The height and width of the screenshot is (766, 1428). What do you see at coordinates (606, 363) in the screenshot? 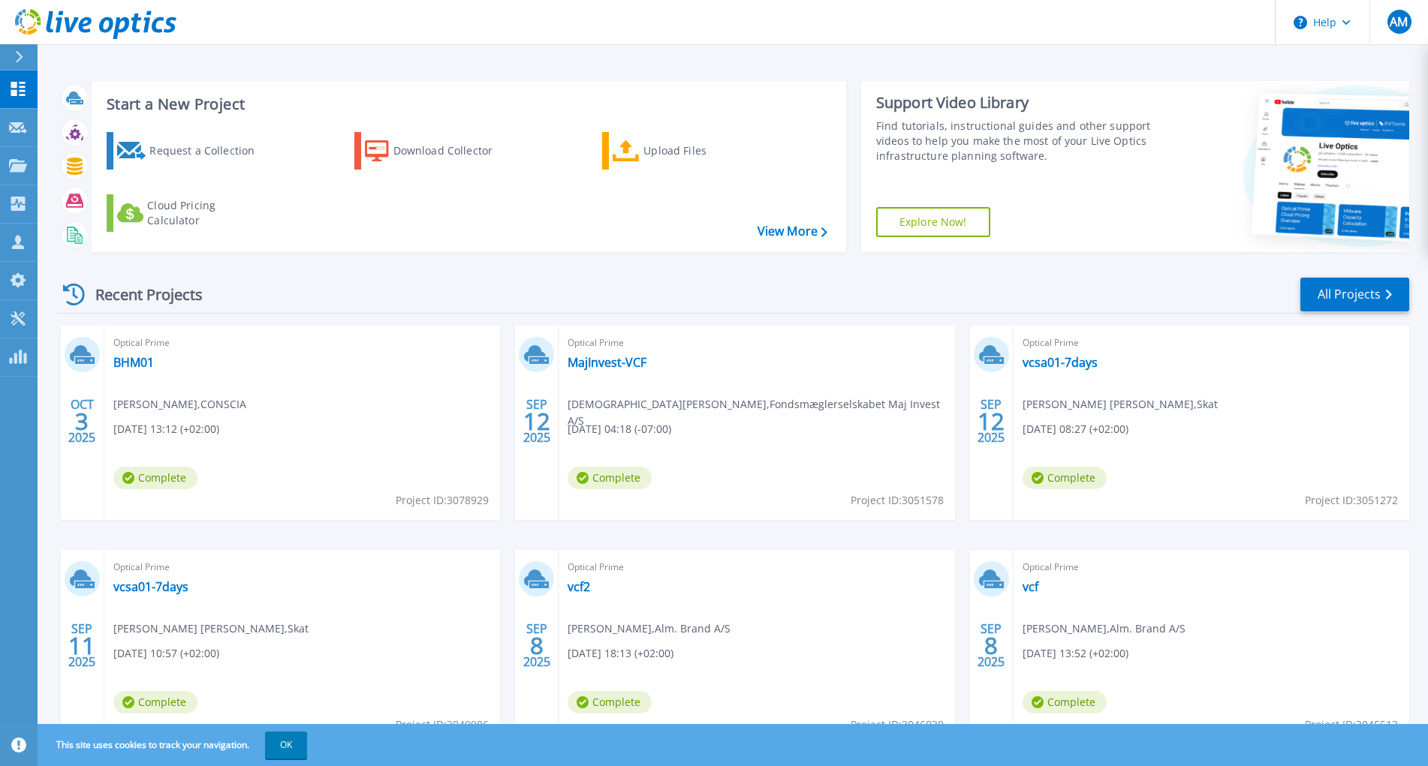
I see `a: MajInvest-VCF` at bounding box center [606, 363].